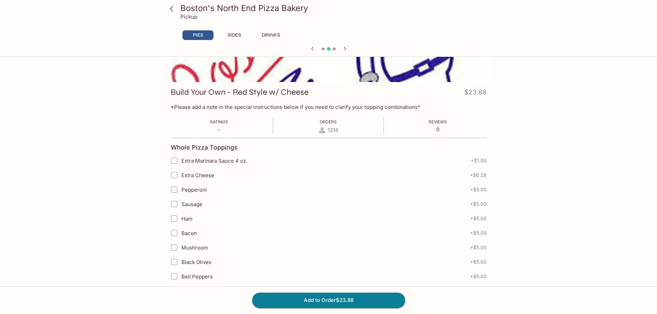  Describe the element at coordinates (335, 8) in the screenshot. I see `h3: Boston's North End Pizza Bakery` at that location.